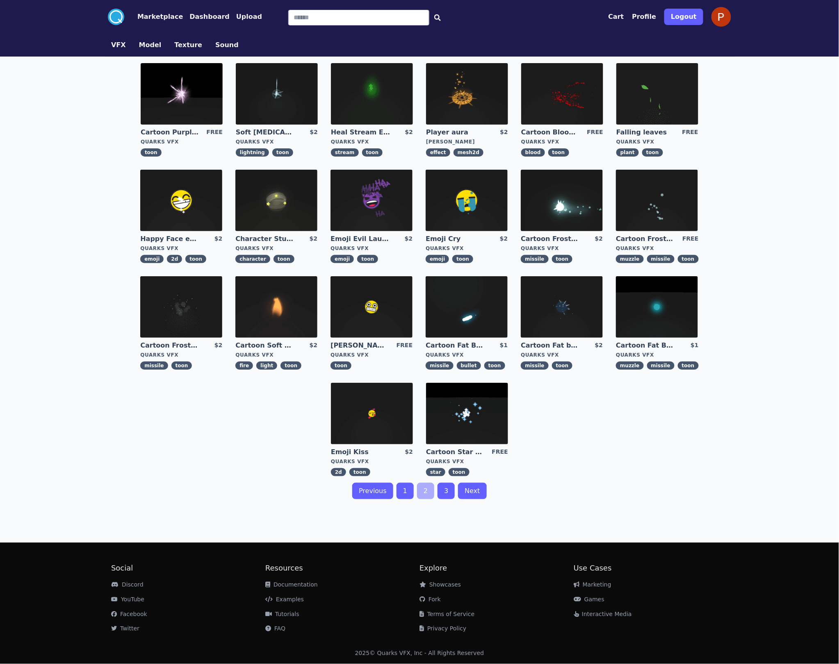  I want to click on span: fire, so click(244, 366).